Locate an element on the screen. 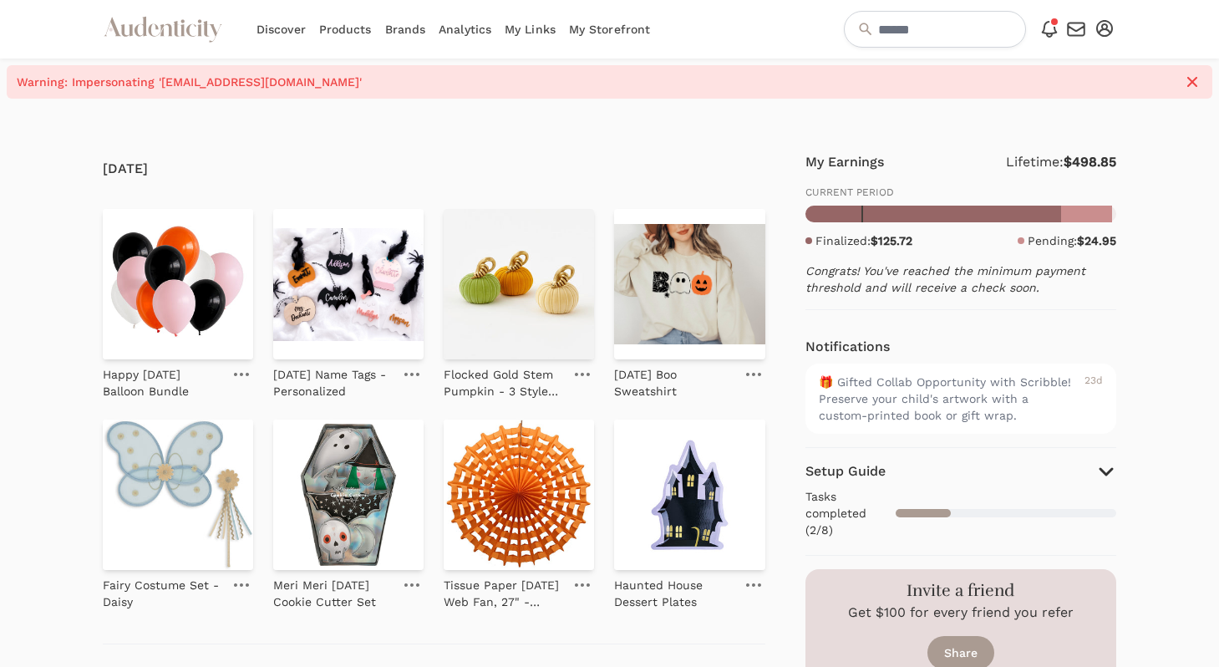 The height and width of the screenshot is (667, 1219). a: Tissue Paper Halloween Web Fan, 27" - Orange is located at coordinates (519, 495).